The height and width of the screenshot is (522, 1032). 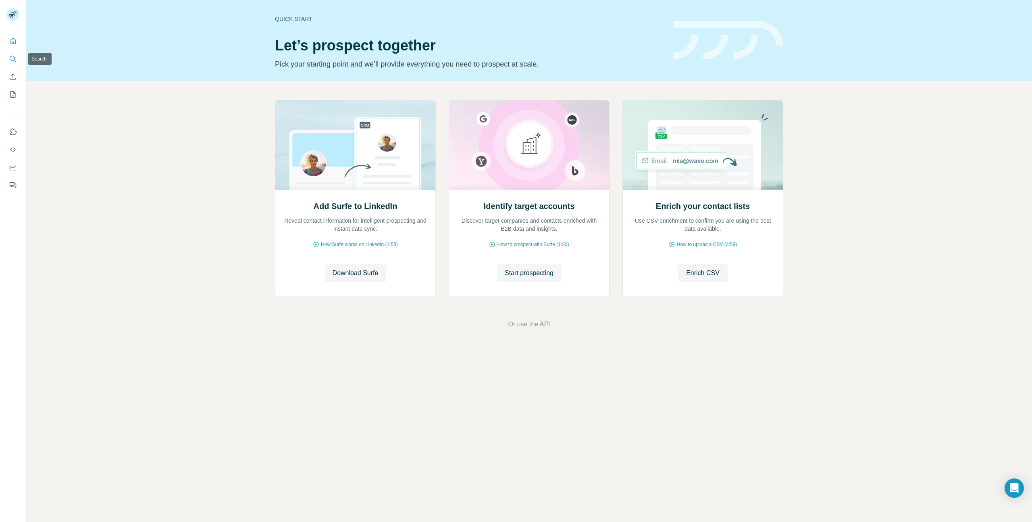 I want to click on img: banner, so click(x=728, y=40).